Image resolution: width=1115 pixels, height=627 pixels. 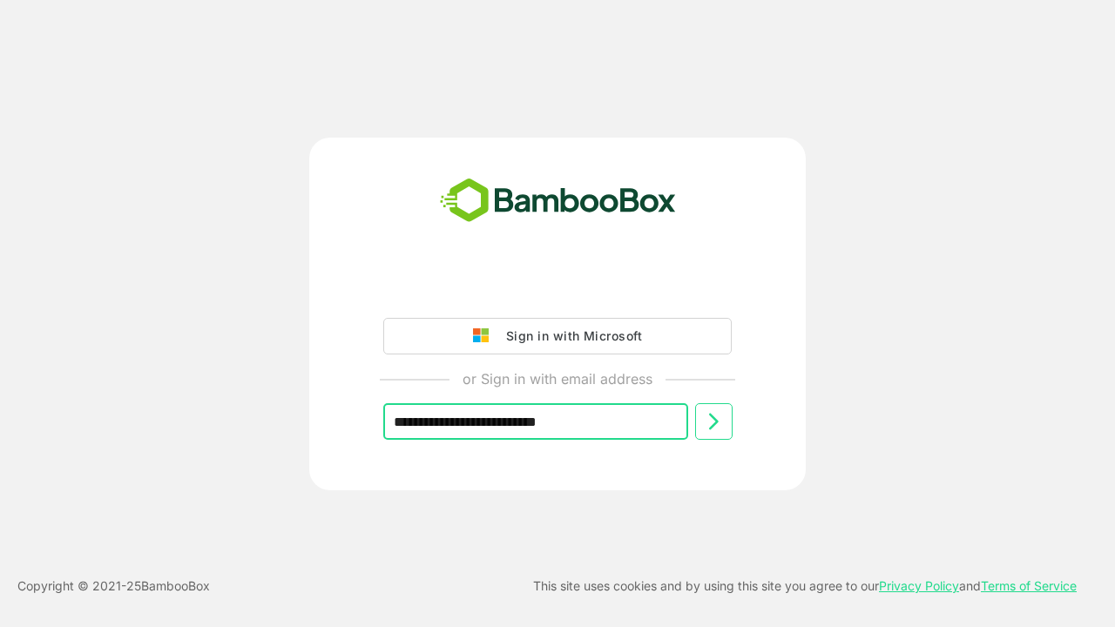 What do you see at coordinates (1029, 586) in the screenshot?
I see `a: Terms of Service` at bounding box center [1029, 586].